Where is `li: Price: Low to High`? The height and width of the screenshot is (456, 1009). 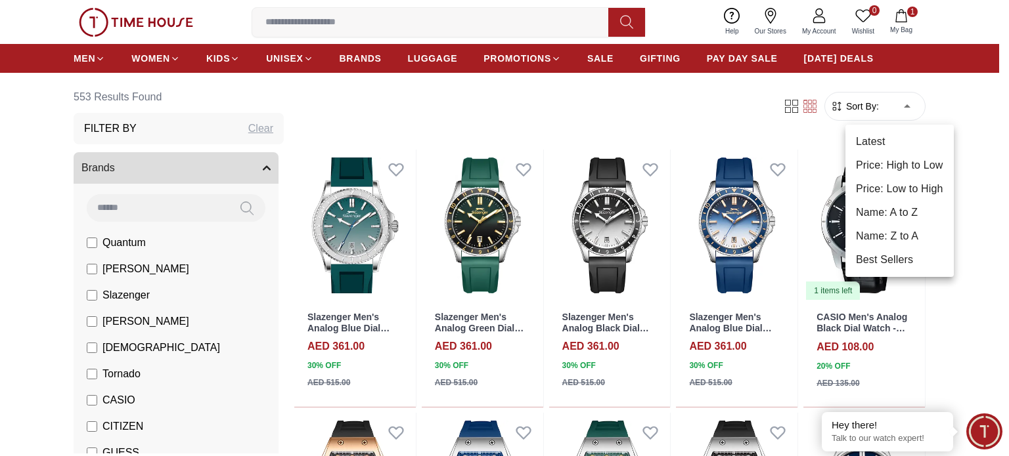
li: Price: Low to High is located at coordinates (899, 189).